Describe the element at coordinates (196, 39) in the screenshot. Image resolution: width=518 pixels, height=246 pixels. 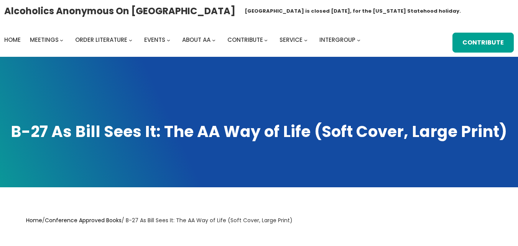
I see `span: About AA` at that location.